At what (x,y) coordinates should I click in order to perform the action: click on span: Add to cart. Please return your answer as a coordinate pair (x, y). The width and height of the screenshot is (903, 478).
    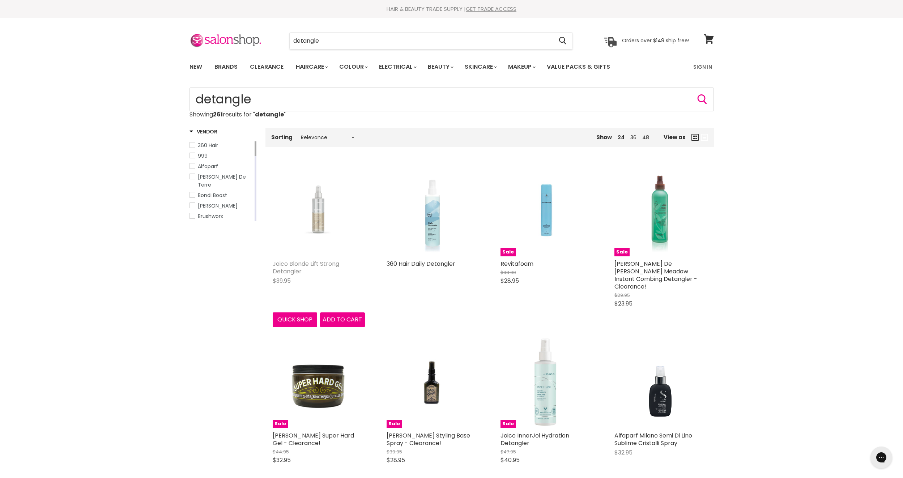
    Looking at the image, I should click on (342, 319).